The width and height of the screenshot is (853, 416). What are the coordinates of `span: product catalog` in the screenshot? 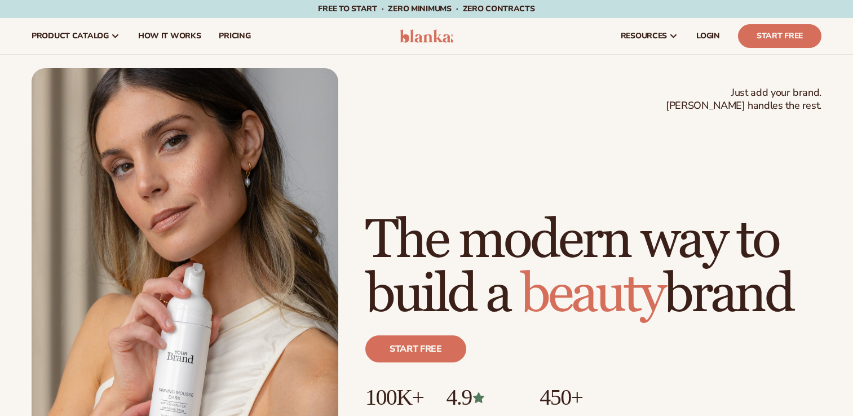 It's located at (70, 36).